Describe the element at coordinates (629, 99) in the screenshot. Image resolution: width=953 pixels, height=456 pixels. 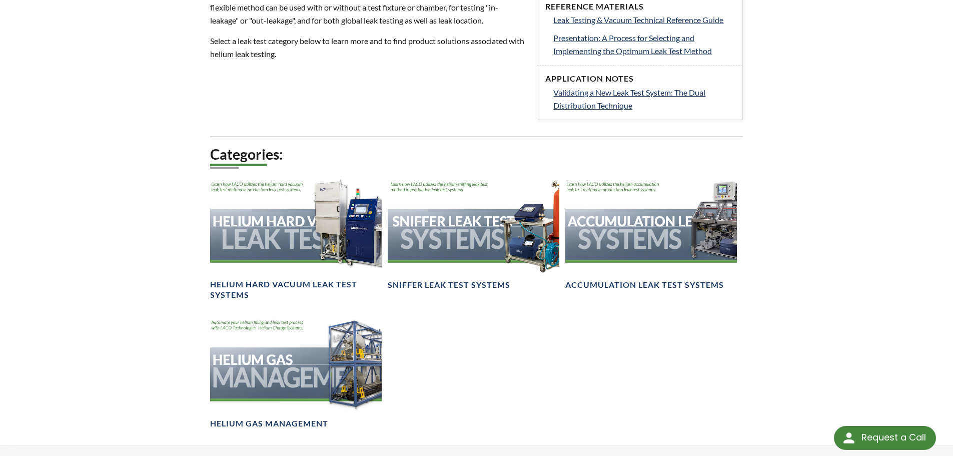
I see `span: Validating a New Leak Test System: The Dual Distribution Technique` at that location.